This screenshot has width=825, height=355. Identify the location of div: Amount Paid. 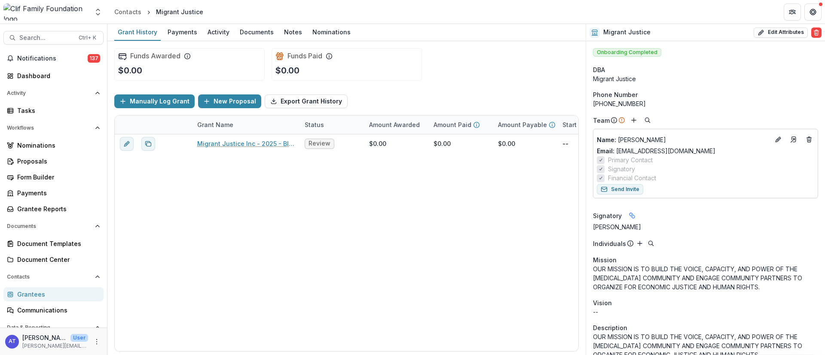
(461, 125).